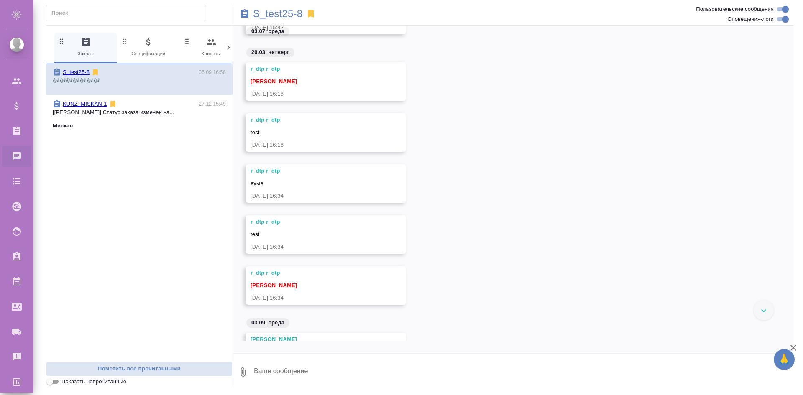 The image size is (803, 395). I want to click on p: 03.07, среда, so click(268, 31).